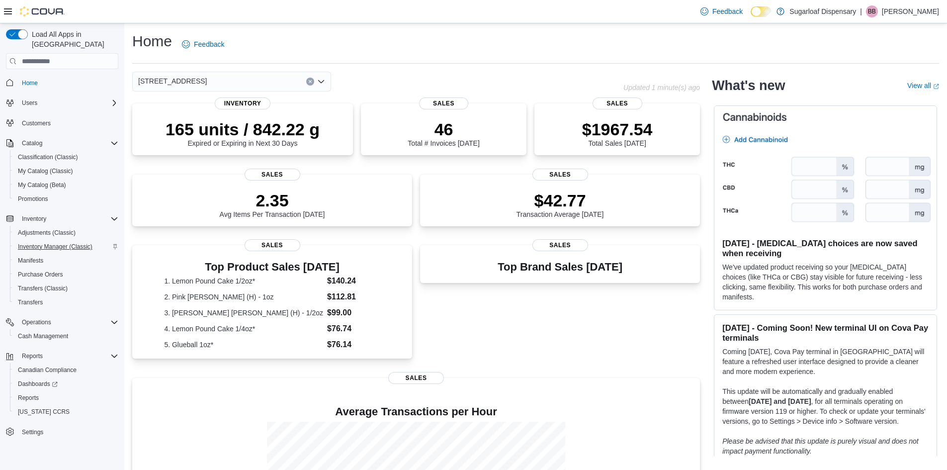 This screenshot has width=947, height=470. I want to click on dd: $140.24, so click(354, 281).